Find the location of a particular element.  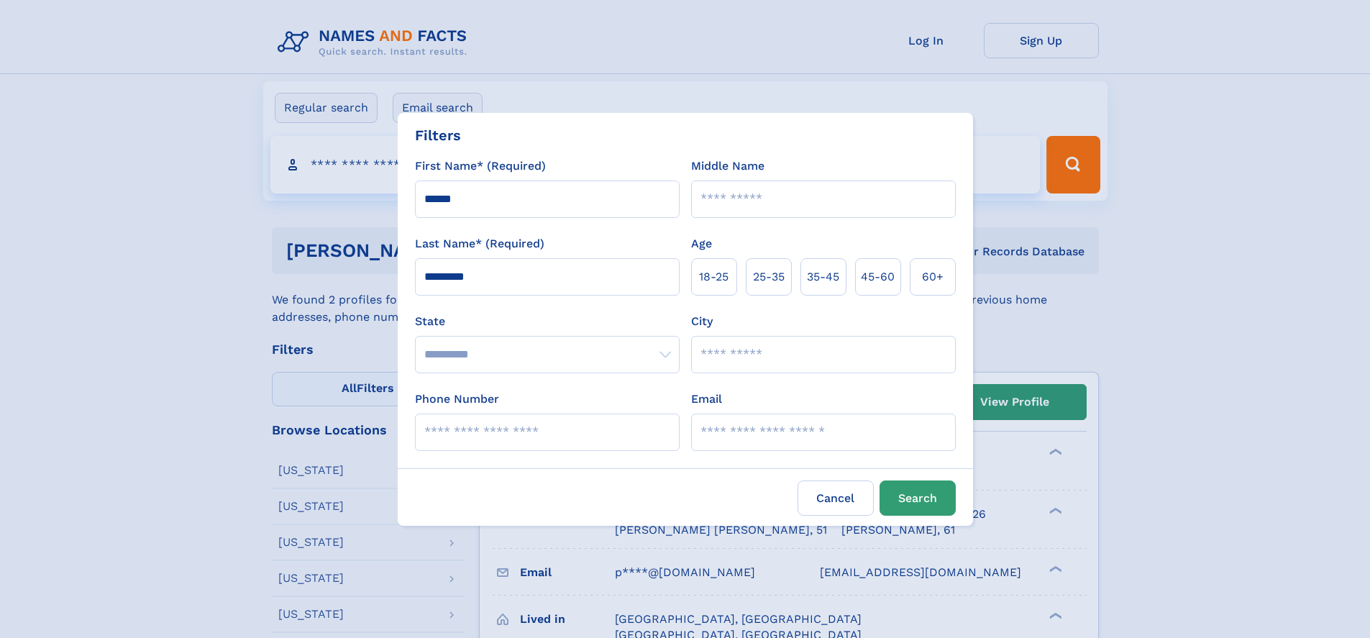

label: Email is located at coordinates (706, 399).